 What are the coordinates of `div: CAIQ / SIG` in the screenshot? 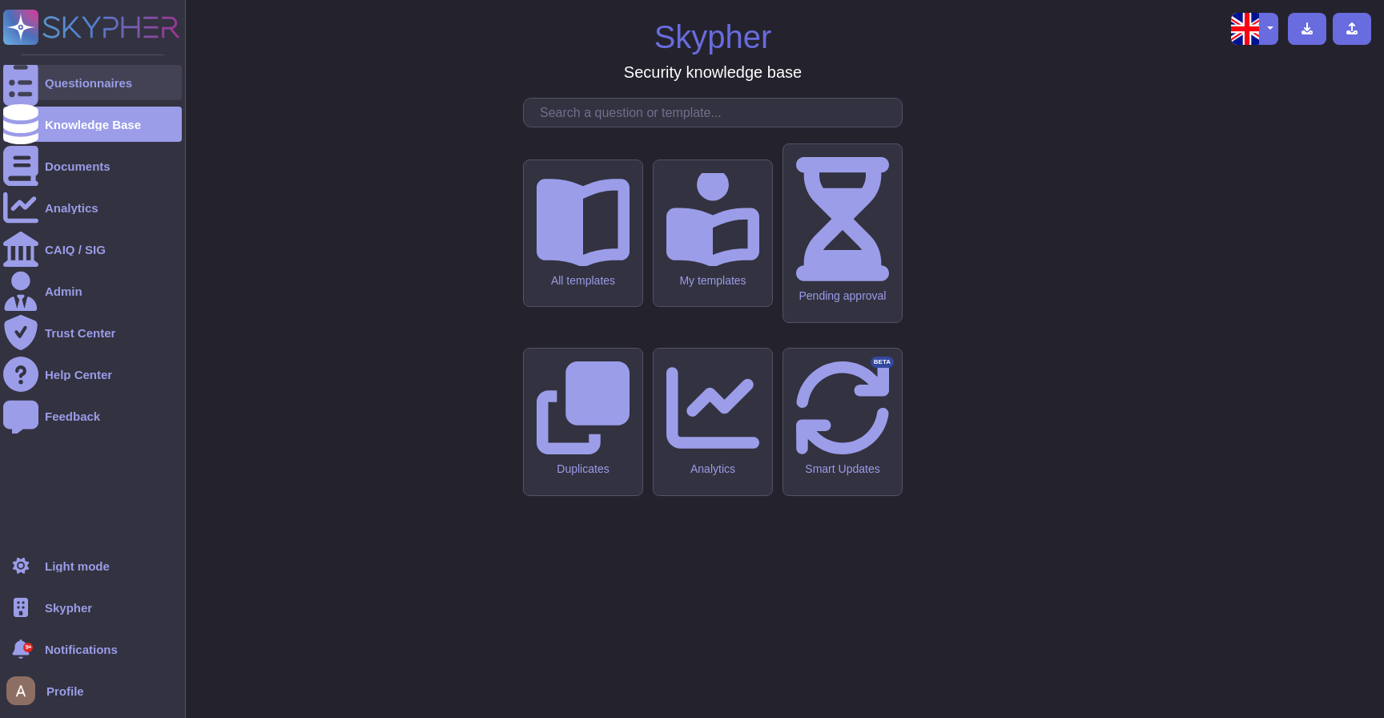 It's located at (75, 249).